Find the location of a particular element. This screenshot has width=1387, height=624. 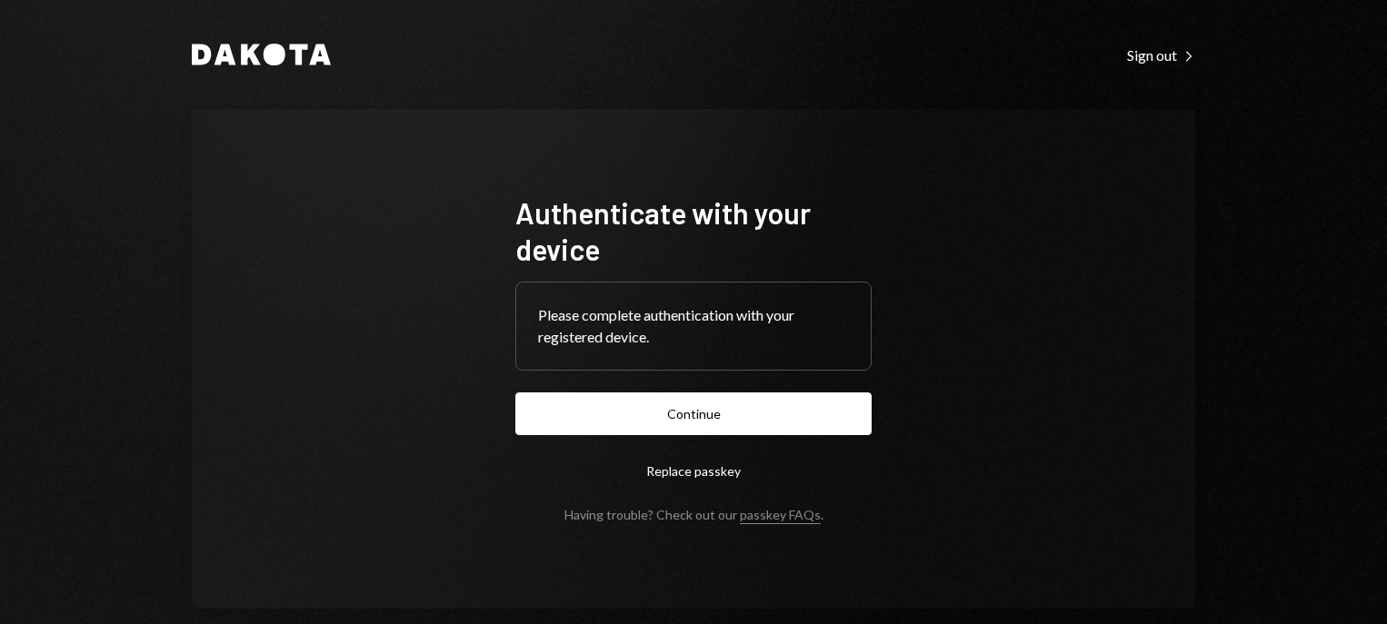

h1: Authenticate with your device is located at coordinates (693, 231).